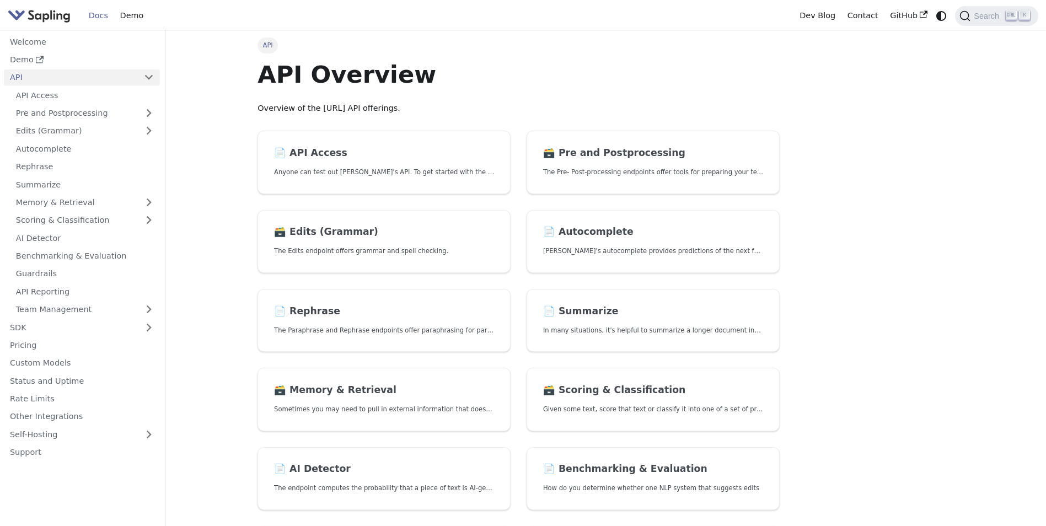  Describe the element at coordinates (82, 399) in the screenshot. I see `a: Rate Limits` at that location.